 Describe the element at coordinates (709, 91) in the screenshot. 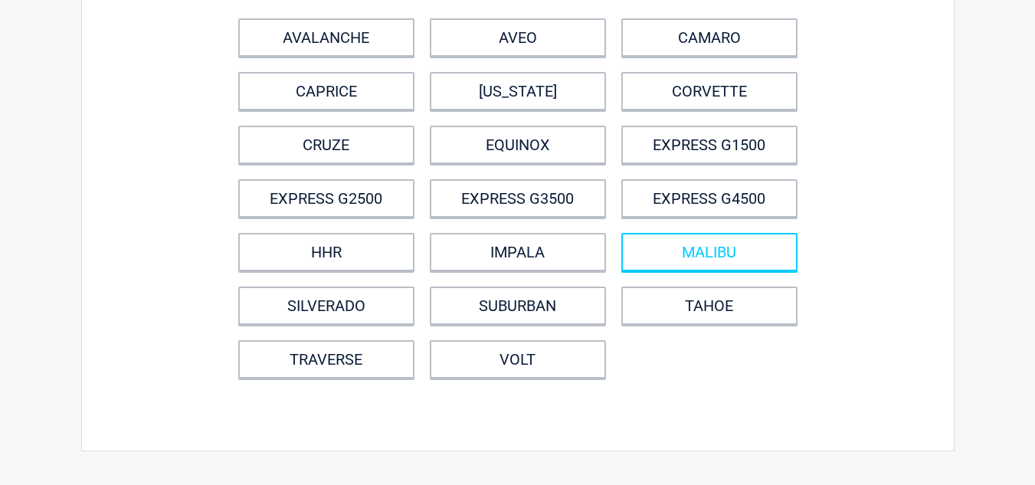

I see `a: CORVETTE` at that location.